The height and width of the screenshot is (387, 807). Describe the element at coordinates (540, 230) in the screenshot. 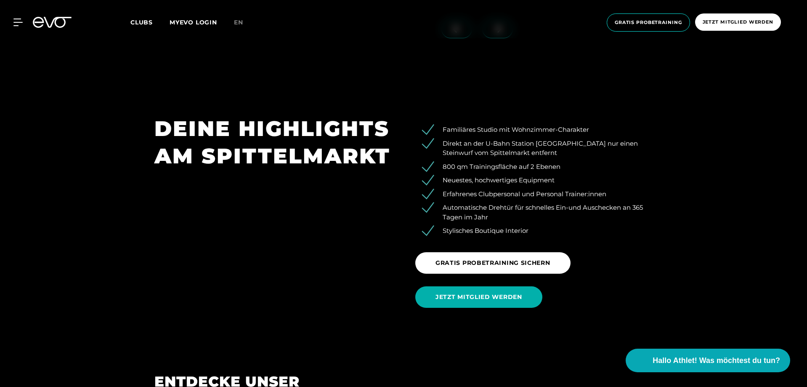

I see `li: Stylisches Boutique Interior` at that location.